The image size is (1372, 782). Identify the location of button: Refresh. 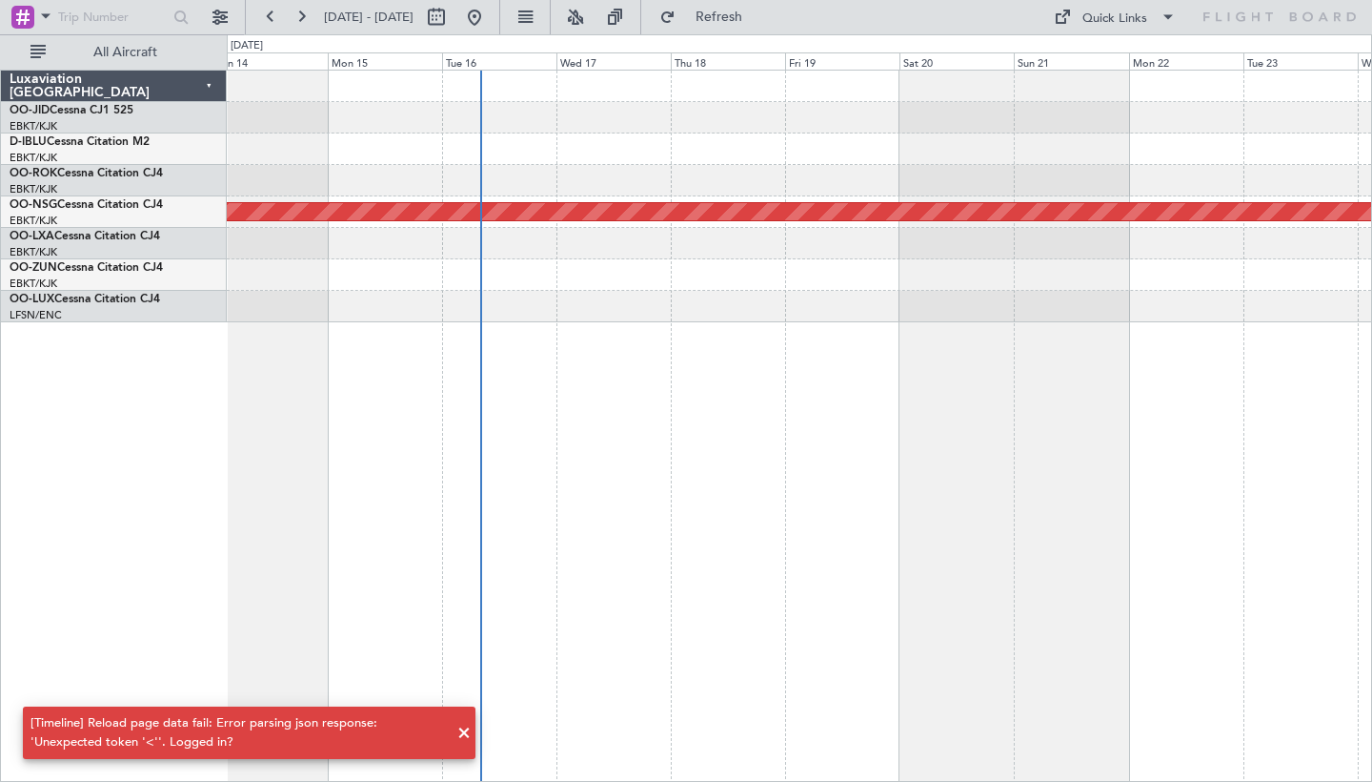
(708, 17).